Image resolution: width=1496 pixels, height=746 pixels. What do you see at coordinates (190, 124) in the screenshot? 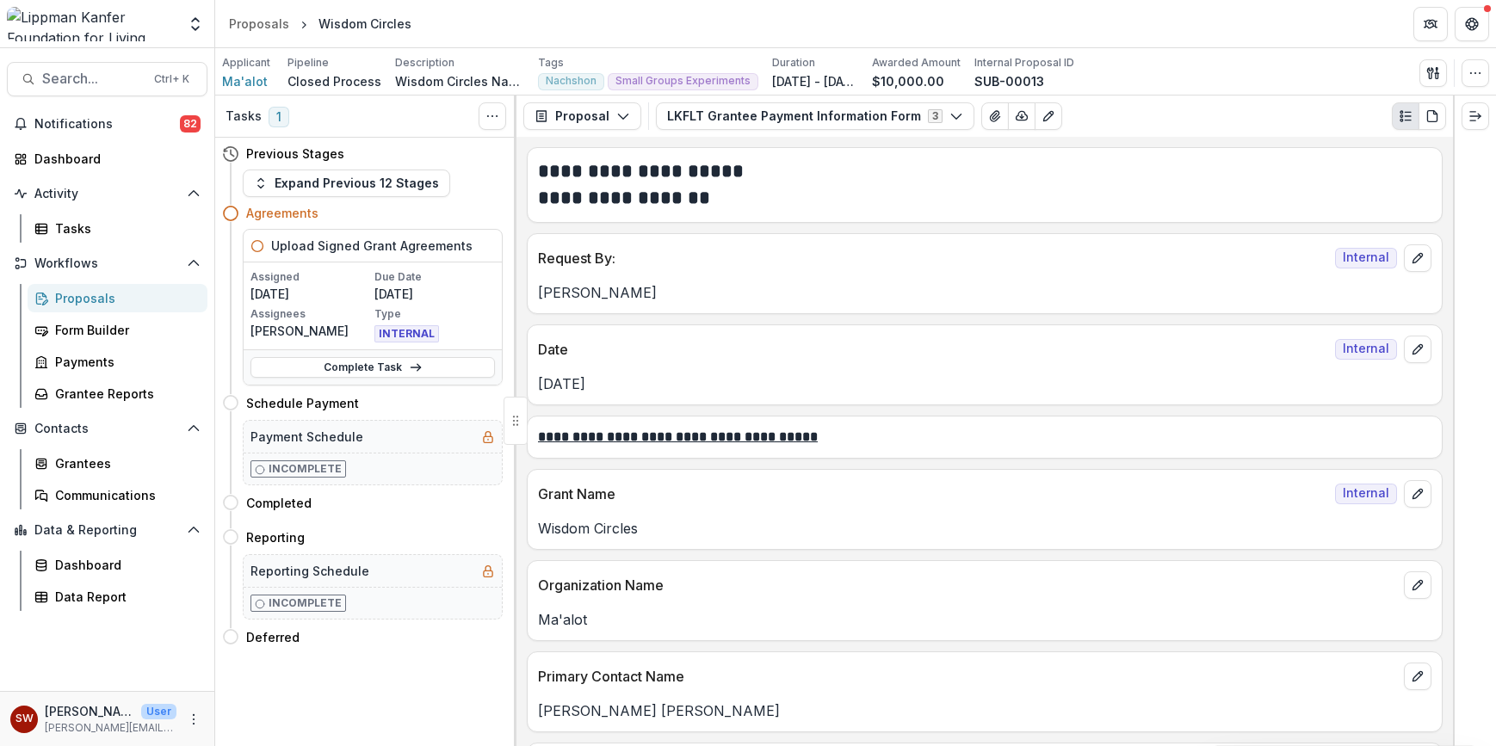
I see `span: 82` at bounding box center [190, 124].